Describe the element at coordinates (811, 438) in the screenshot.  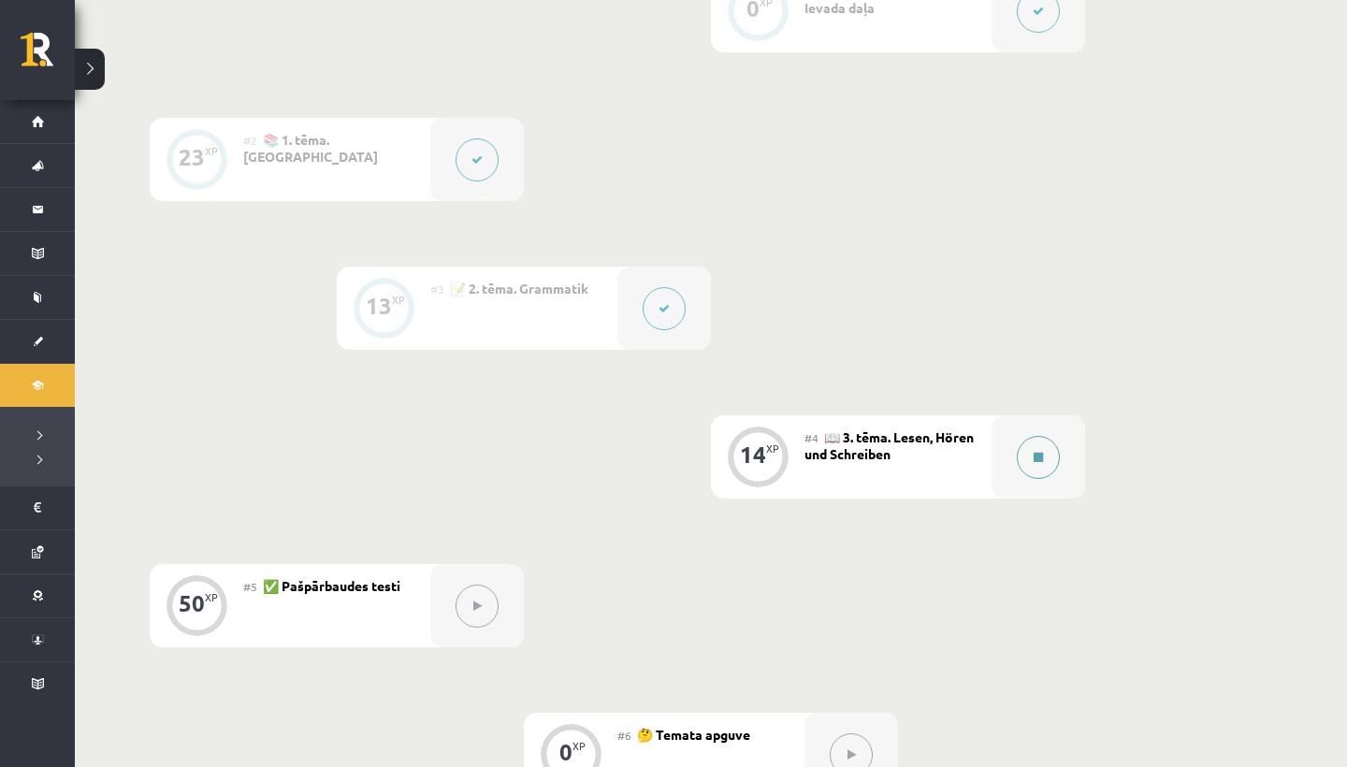
I see `span: #4` at that location.